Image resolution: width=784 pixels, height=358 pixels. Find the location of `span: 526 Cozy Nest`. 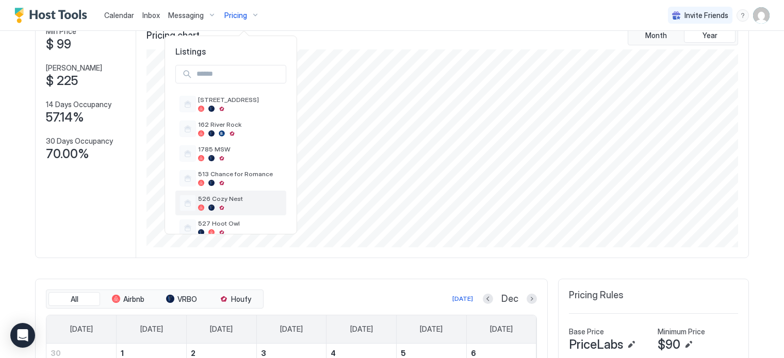

span: 526 Cozy Nest is located at coordinates (240, 199).